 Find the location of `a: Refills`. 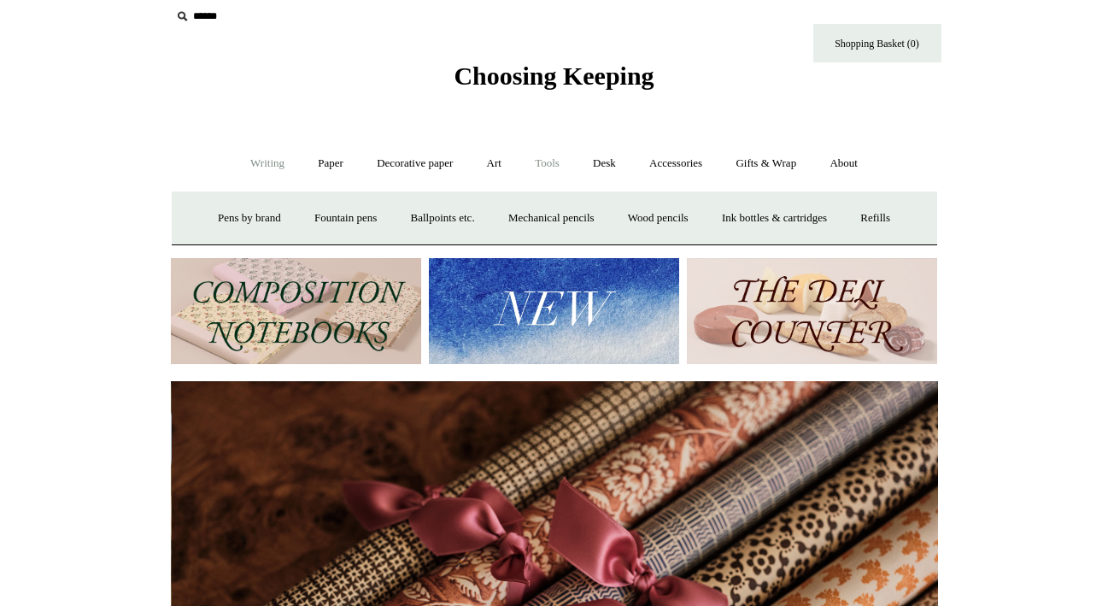

a: Refills is located at coordinates (875, 218).